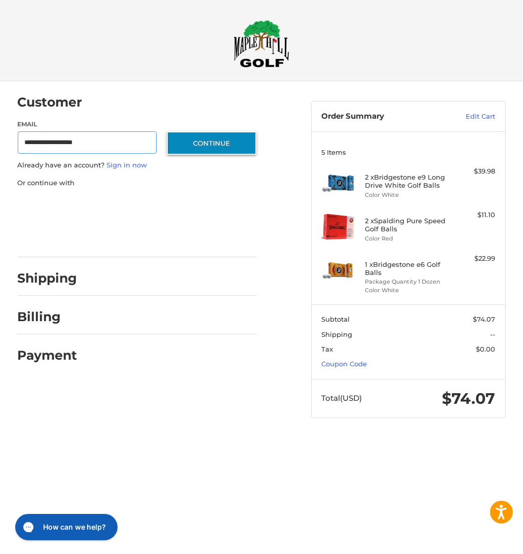 The width and height of the screenshot is (523, 554). Describe the element at coordinates (381, 117) in the screenshot. I see `h3: Order Summary` at that location.